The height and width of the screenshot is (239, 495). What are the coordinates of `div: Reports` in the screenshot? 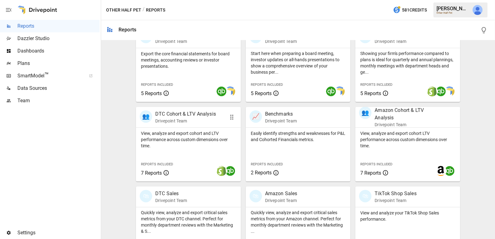 It's located at (127, 30).